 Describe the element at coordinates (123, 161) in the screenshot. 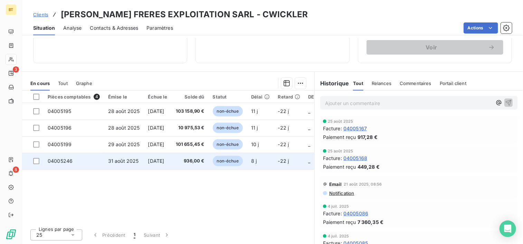

I see `span: 31 août 2025` at that location.